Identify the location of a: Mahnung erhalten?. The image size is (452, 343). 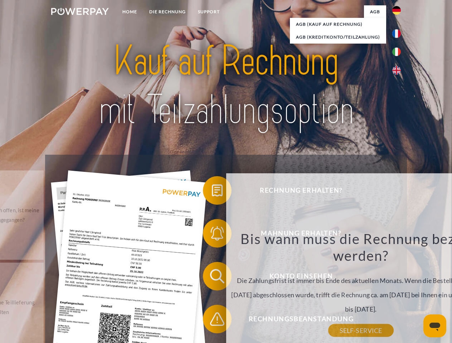
(296, 234).